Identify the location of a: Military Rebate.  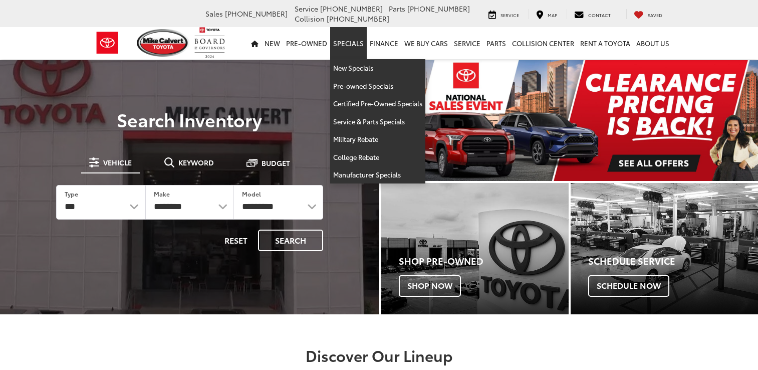
(378, 139).